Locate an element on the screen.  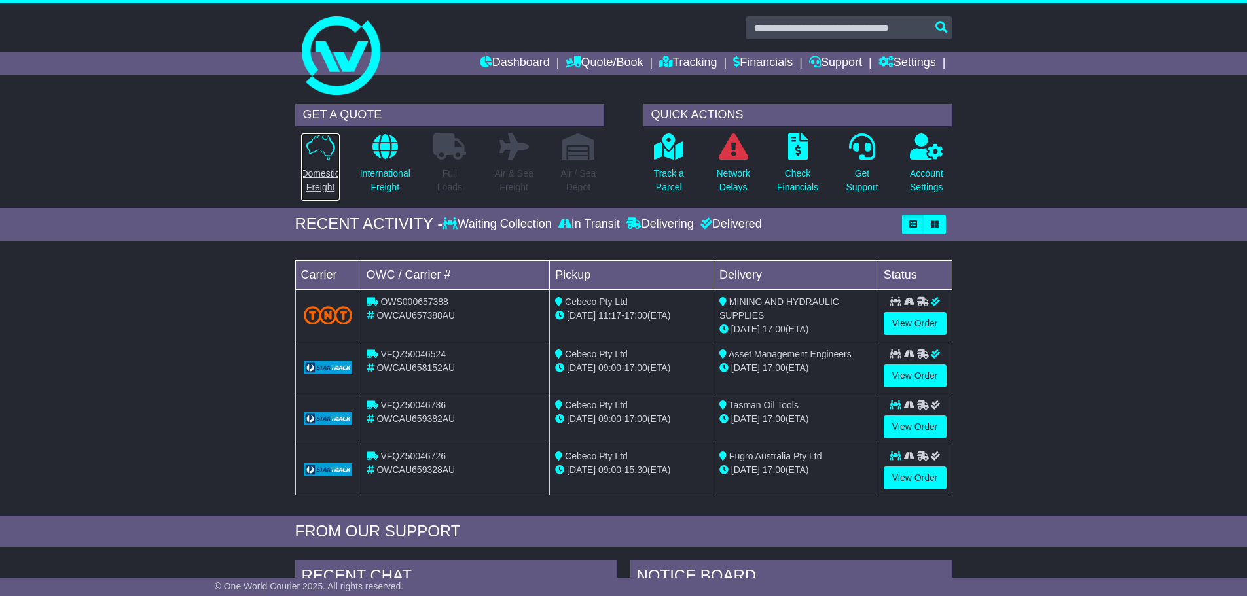
p: Account Settings is located at coordinates (926, 181).